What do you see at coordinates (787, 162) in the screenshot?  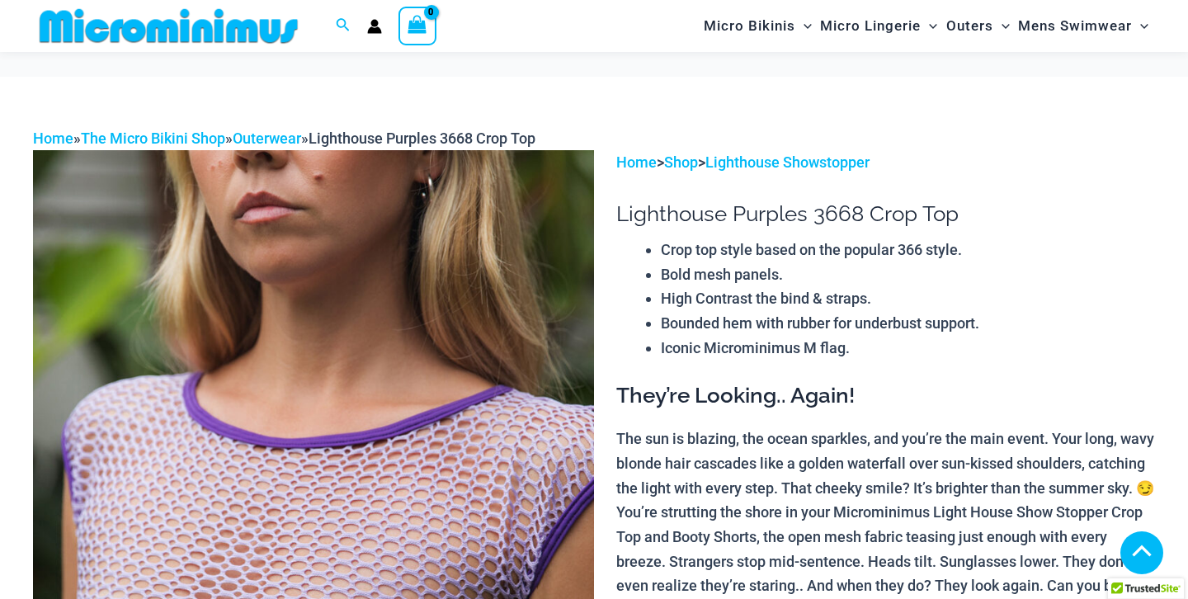 I see `a: Lighthouse Showstopper` at bounding box center [787, 162].